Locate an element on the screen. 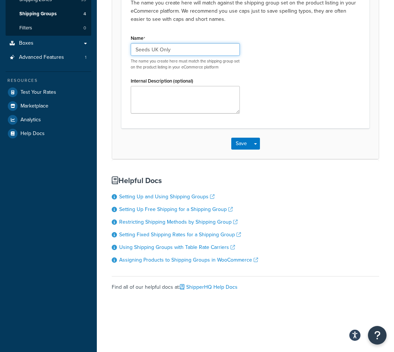 This screenshot has width=394, height=352. span: Analytics is located at coordinates (31, 120).